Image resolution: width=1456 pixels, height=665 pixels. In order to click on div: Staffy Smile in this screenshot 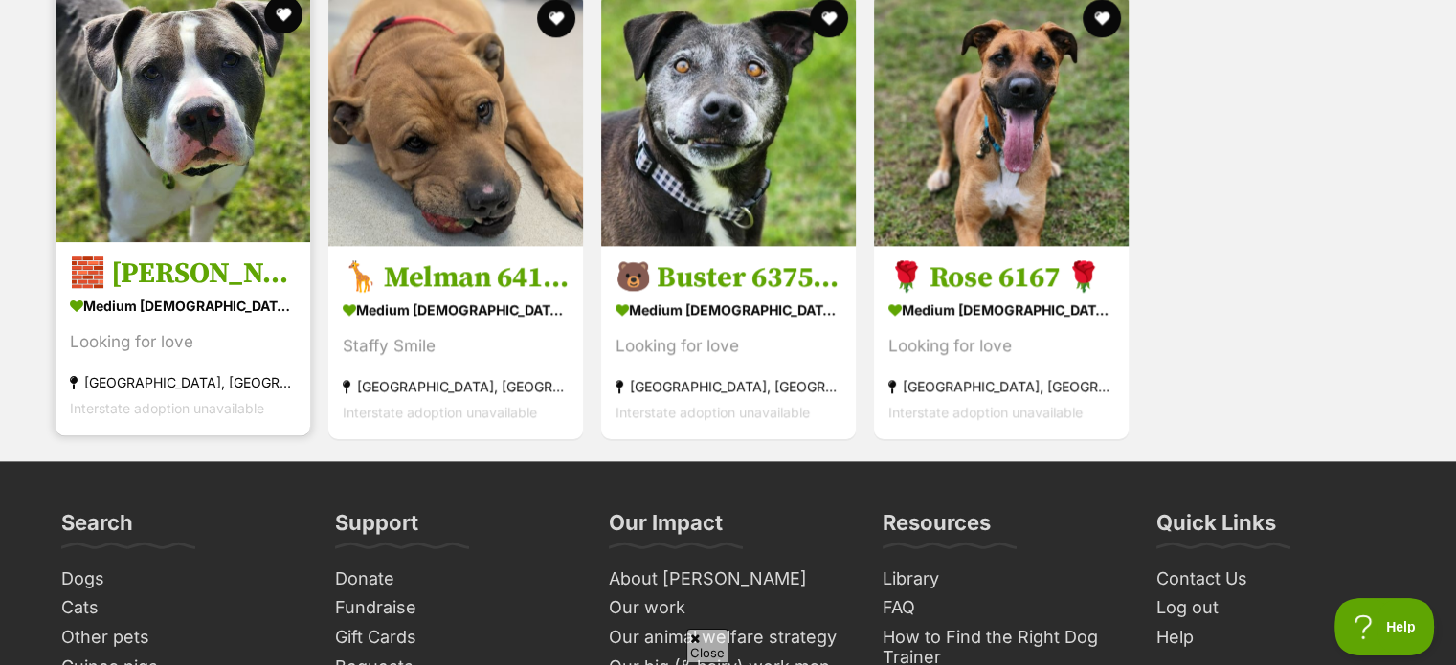, I will do `click(456, 347)`.